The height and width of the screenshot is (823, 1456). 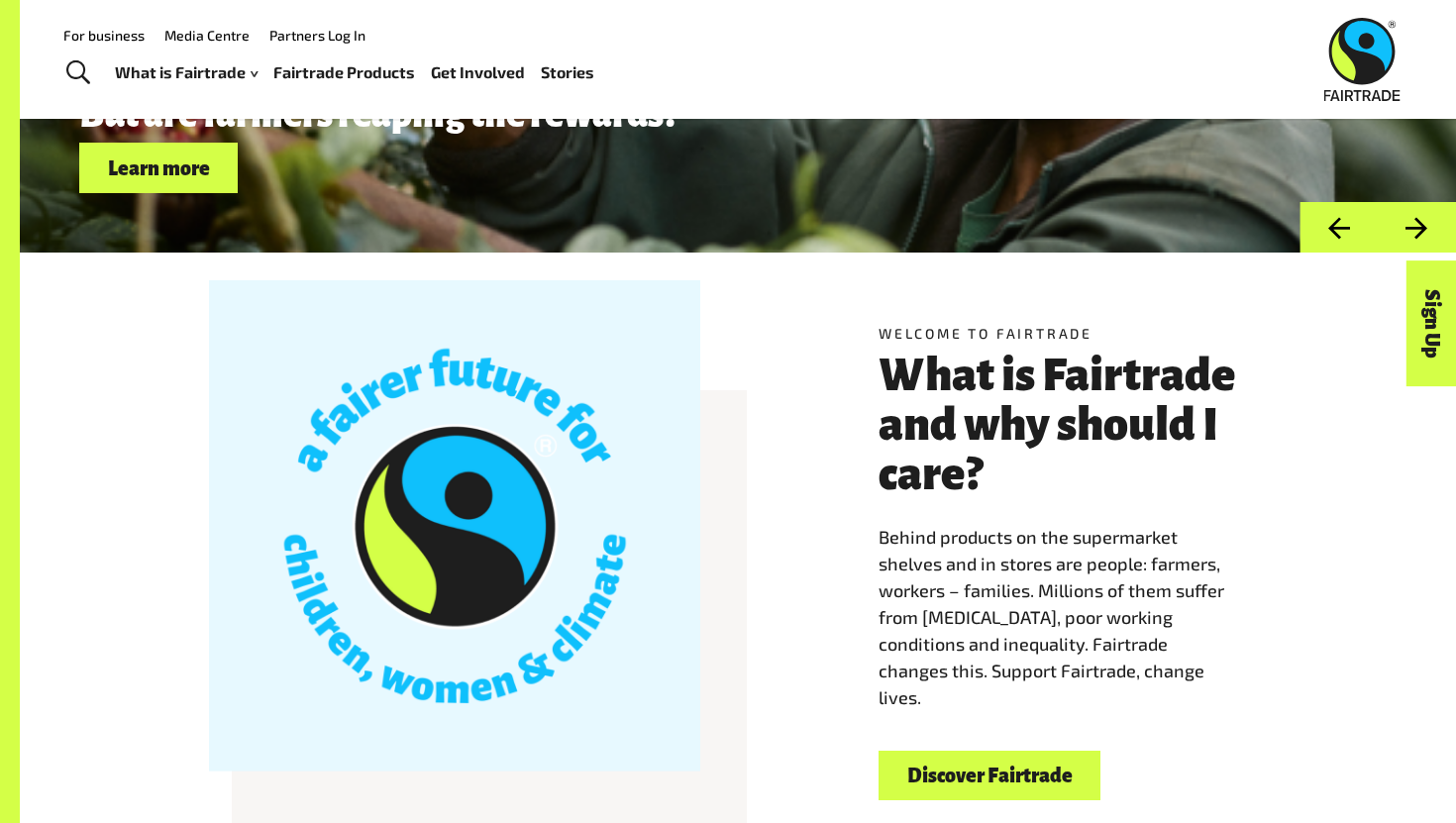 What do you see at coordinates (1072, 332) in the screenshot?
I see `h5: Welcome to Fairtrade` at bounding box center [1072, 332].